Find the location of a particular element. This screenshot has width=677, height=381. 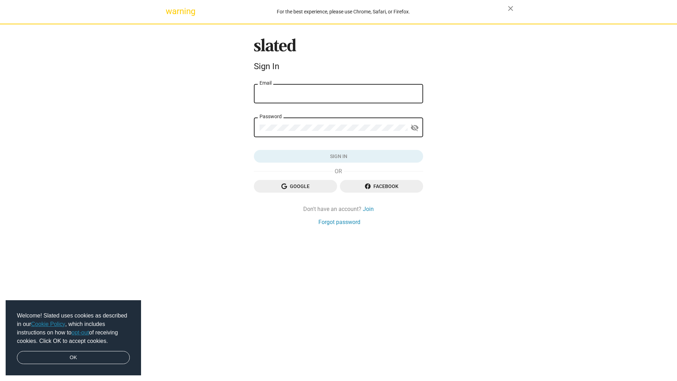

div: For the best experience, please use Chrome, Safari, or Firefox. is located at coordinates (344, 12).